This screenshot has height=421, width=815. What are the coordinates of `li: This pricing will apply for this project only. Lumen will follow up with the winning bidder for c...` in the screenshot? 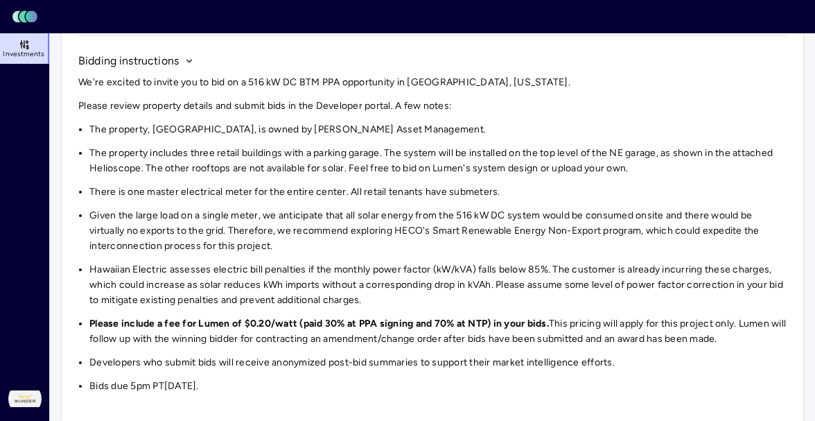 It's located at (438, 331).